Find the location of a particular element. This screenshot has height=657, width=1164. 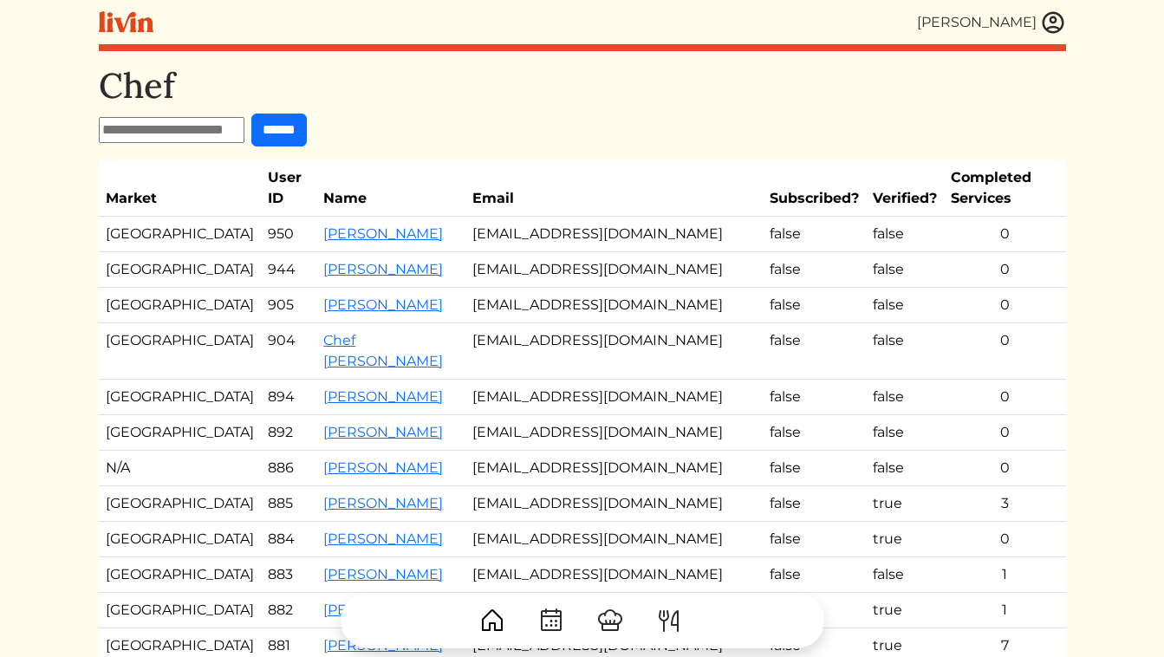

td: 884 is located at coordinates (289, 539).